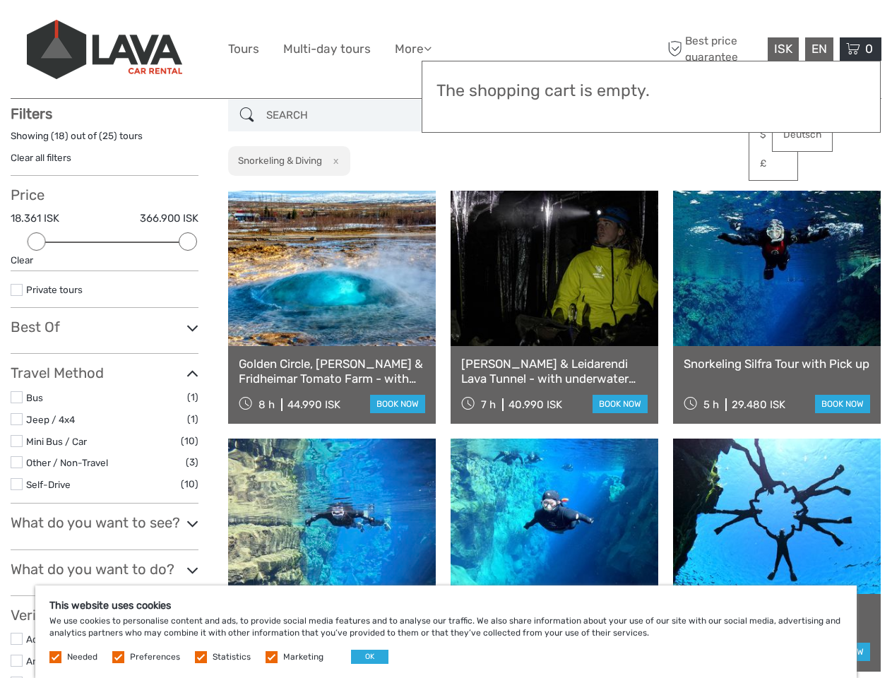 The image size is (892, 678). What do you see at coordinates (333, 160) in the screenshot?
I see `button: x` at bounding box center [333, 160].